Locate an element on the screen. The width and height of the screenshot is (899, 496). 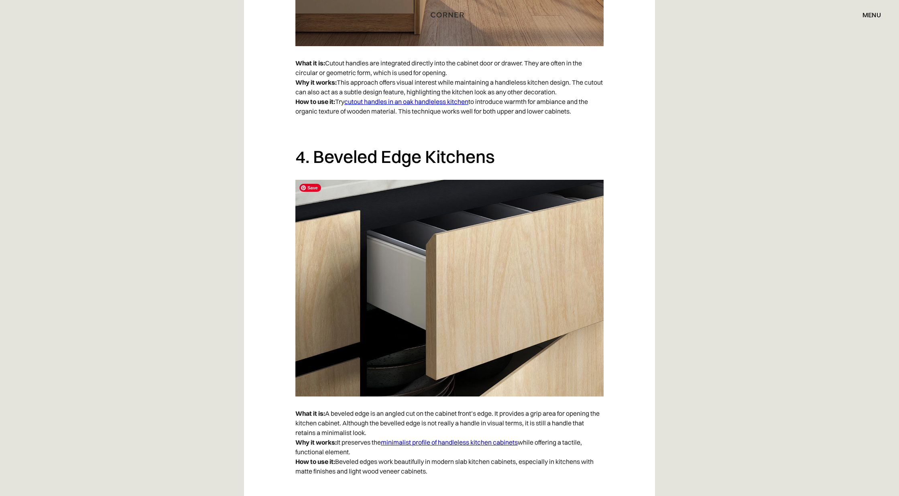
a: cutout handles in an oak handleless kitchen is located at coordinates (406, 102).